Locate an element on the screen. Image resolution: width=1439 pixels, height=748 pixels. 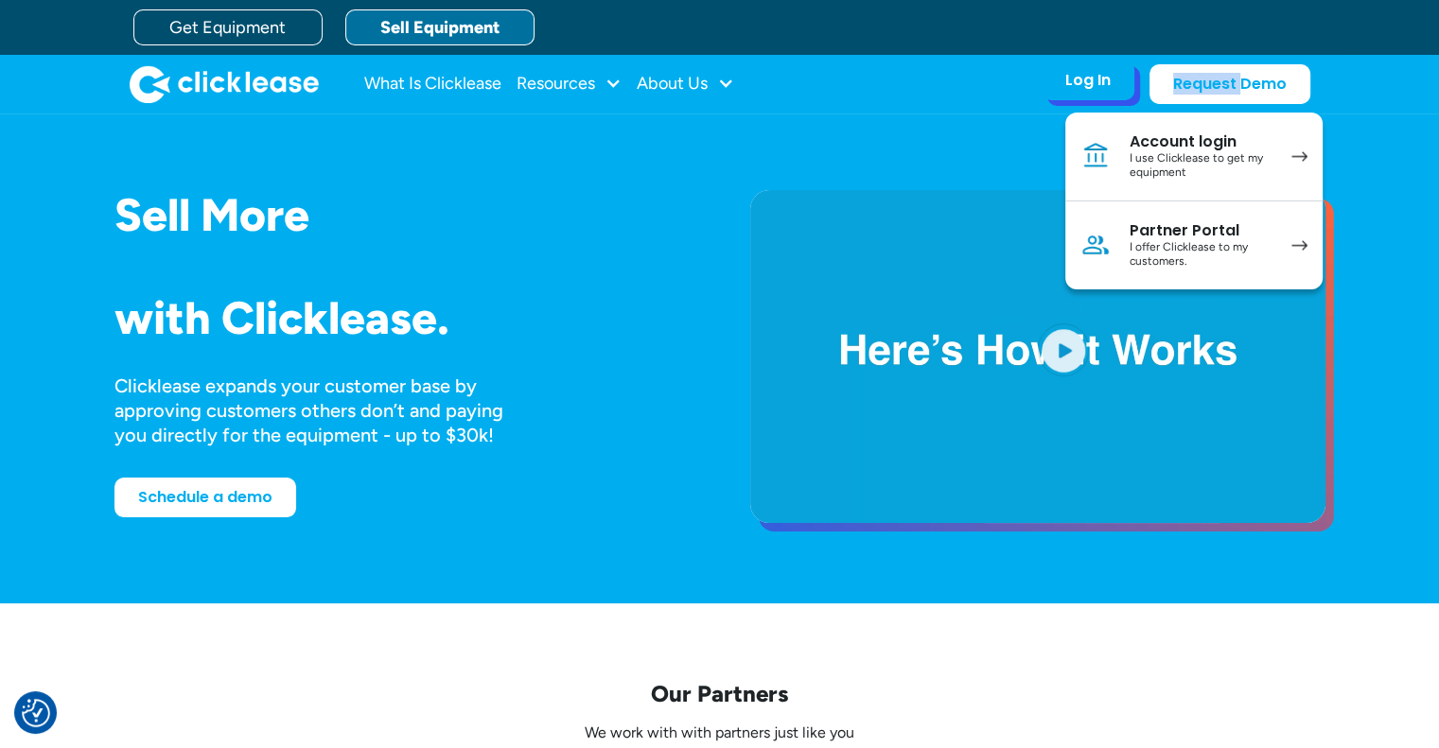
img: Revisit consent button is located at coordinates (36, 713).